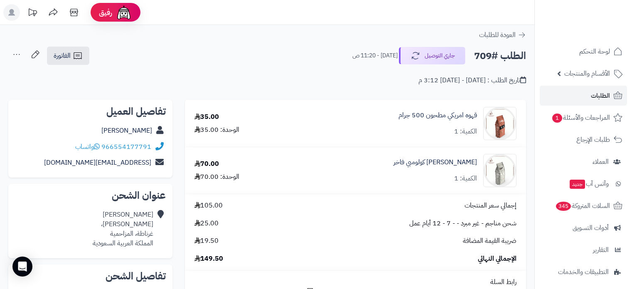 The height and width of the screenshot is (289, 632). What do you see at coordinates (584, 272) in the screenshot?
I see `a: التطبيقات والخدمات` at bounding box center [584, 272].